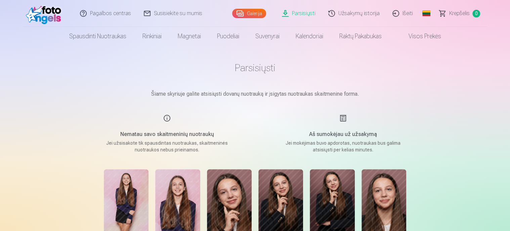  What do you see at coordinates (476, 13) in the screenshot?
I see `span: 0` at bounding box center [476, 13].